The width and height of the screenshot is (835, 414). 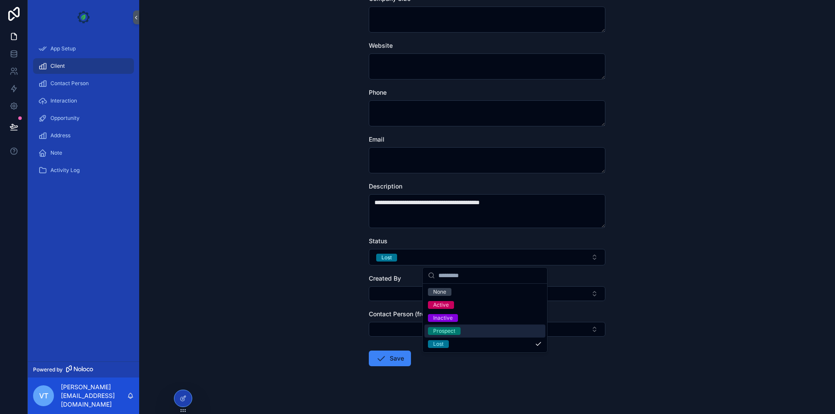 What do you see at coordinates (60, 136) in the screenshot?
I see `span: Address` at bounding box center [60, 136].